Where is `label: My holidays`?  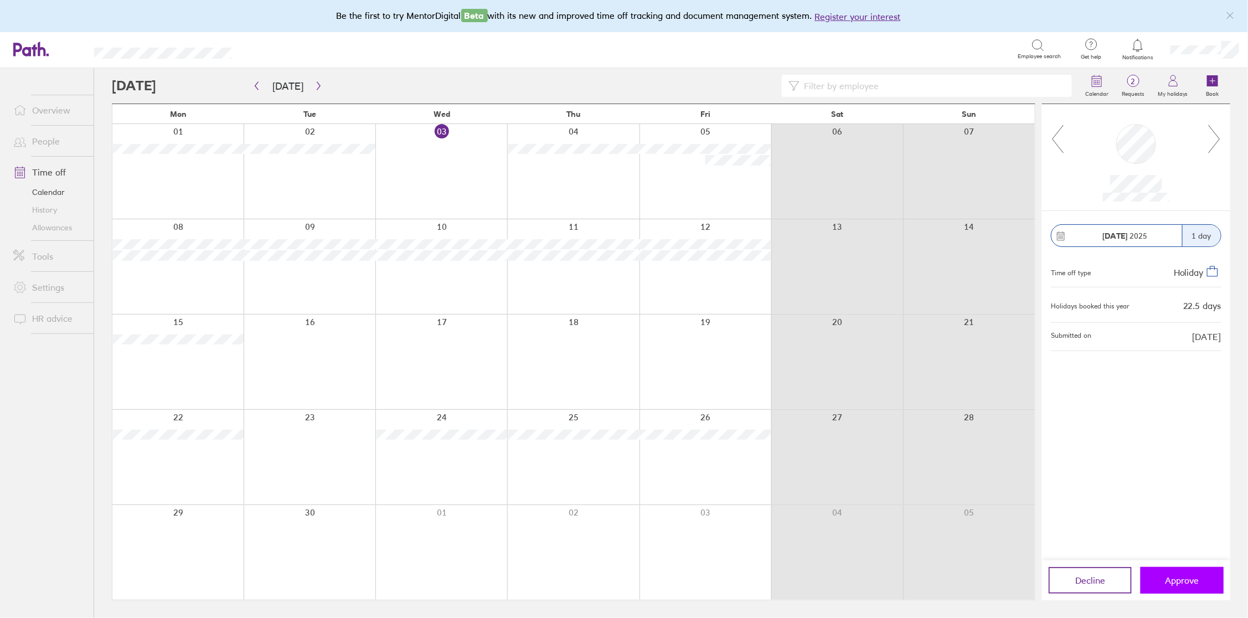 label: My holidays is located at coordinates (1172, 92).